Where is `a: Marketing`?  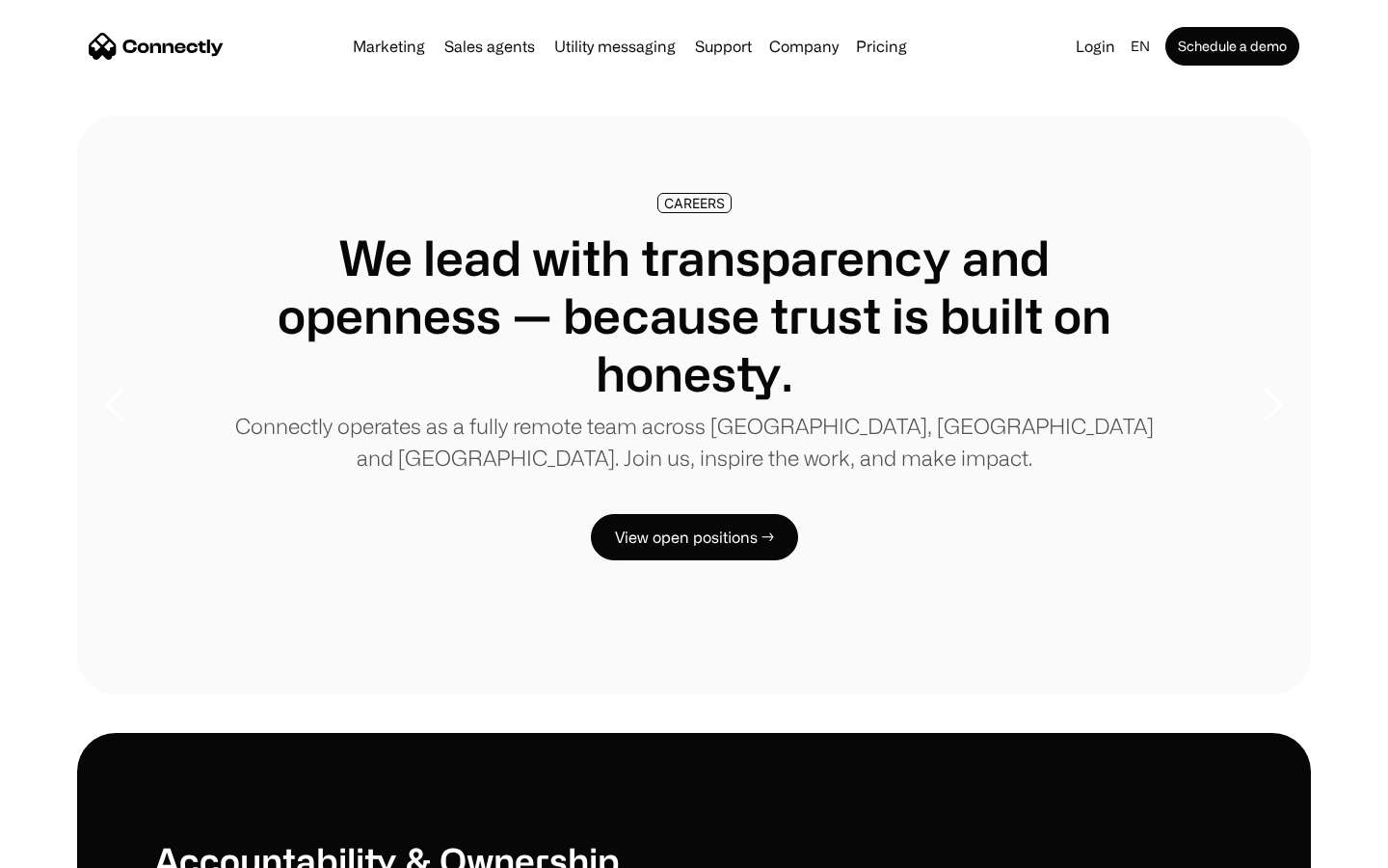
a: Marketing is located at coordinates (389, 46).